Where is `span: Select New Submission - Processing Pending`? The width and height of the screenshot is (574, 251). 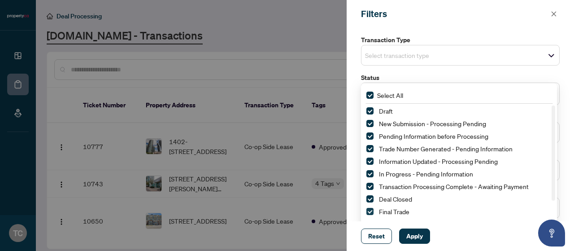 span: Select New Submission - Processing Pending is located at coordinates (370, 123).